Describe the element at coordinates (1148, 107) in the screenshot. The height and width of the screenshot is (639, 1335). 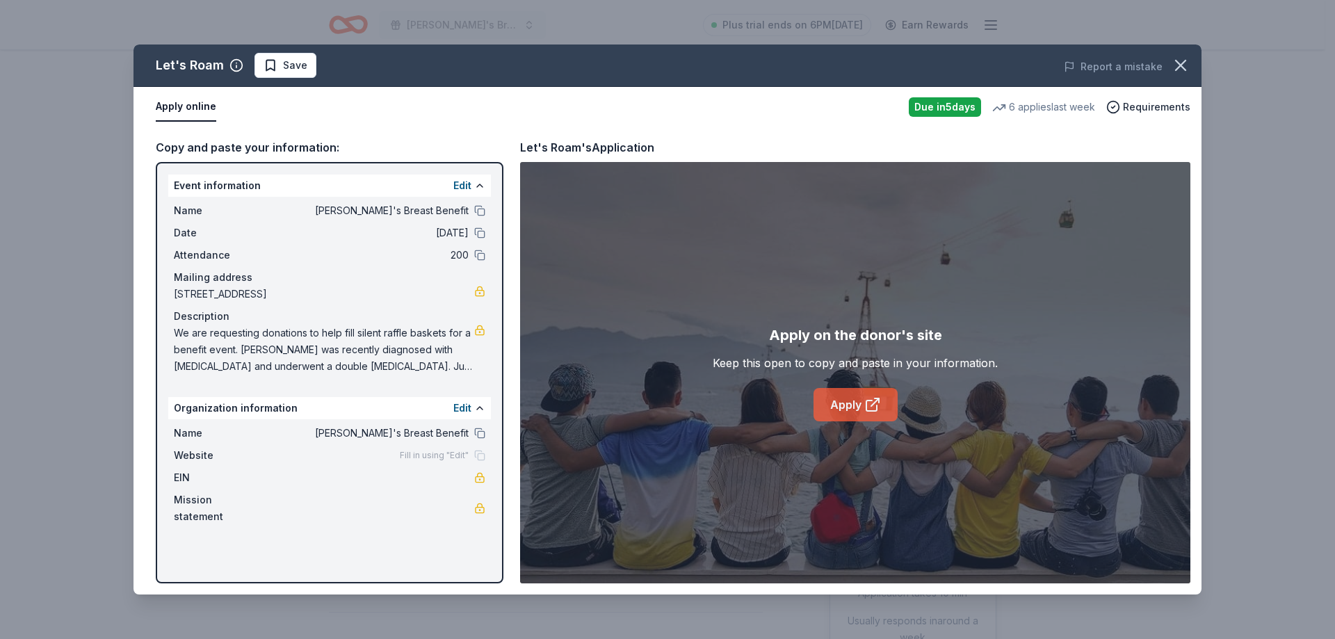
I see `button: Requirements` at that location.